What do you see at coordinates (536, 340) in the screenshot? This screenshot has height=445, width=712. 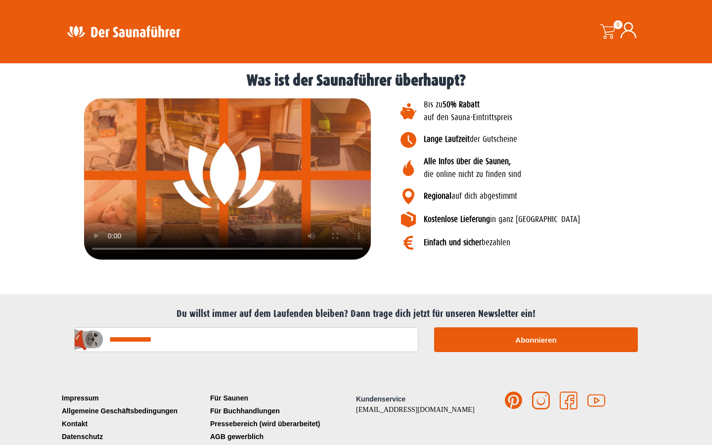 I see `button: Abonnieren` at bounding box center [536, 340].